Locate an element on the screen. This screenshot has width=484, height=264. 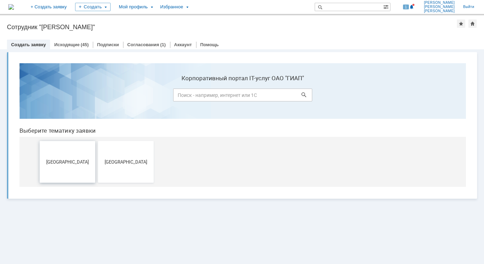
div: Сделать домашней страницей is located at coordinates (473, 24).